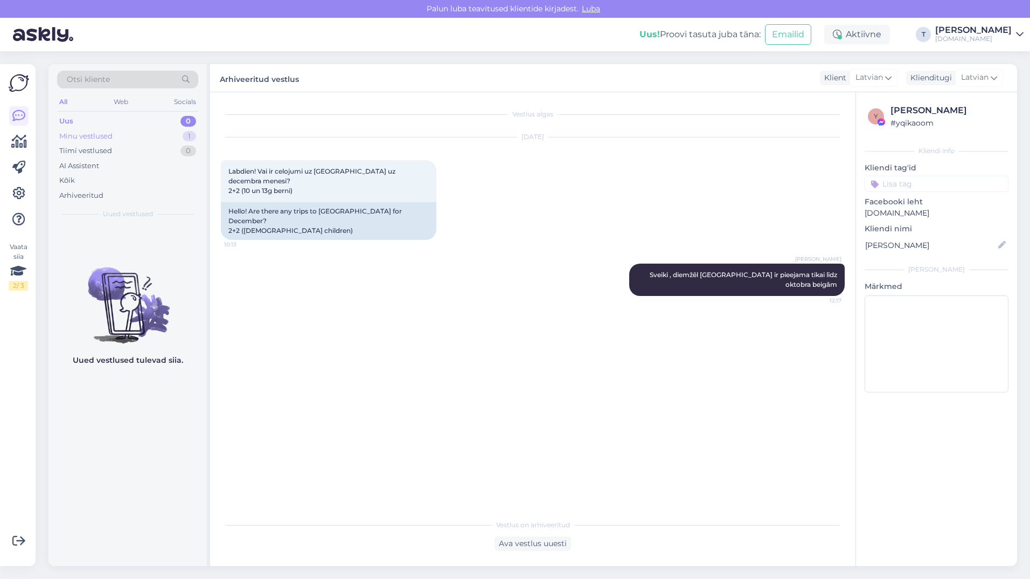  What do you see at coordinates (533, 525) in the screenshot?
I see `span: Vestlus on arhiveeritud` at bounding box center [533, 525].